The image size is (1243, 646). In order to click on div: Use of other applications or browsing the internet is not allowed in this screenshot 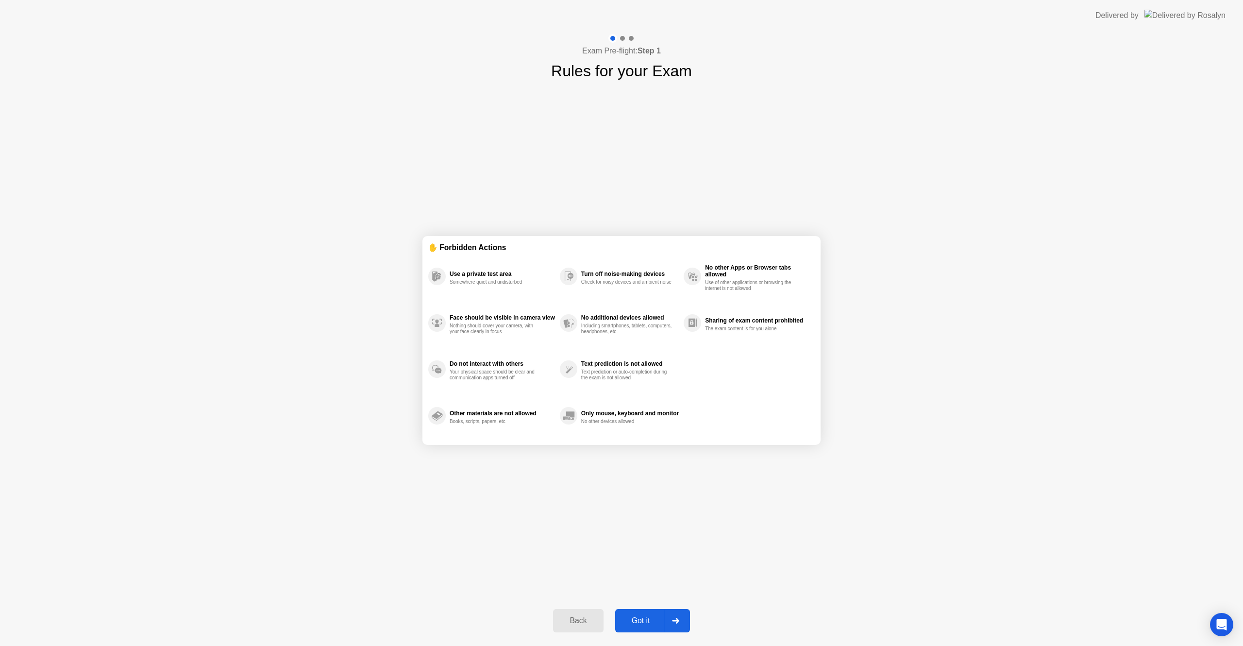, I will do `click(751, 286)`.